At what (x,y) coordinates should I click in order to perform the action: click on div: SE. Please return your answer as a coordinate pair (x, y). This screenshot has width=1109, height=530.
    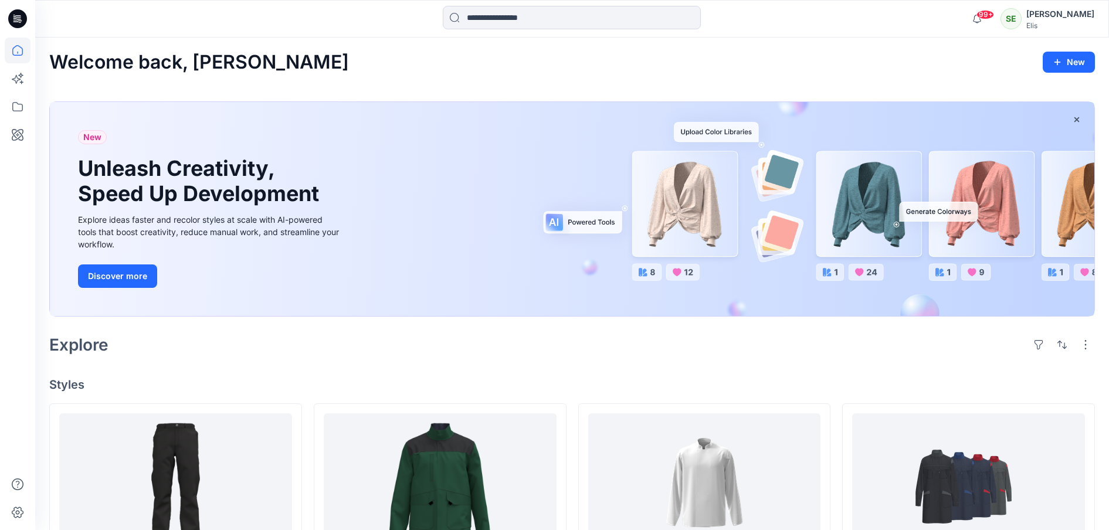
    Looking at the image, I should click on (1011, 19).